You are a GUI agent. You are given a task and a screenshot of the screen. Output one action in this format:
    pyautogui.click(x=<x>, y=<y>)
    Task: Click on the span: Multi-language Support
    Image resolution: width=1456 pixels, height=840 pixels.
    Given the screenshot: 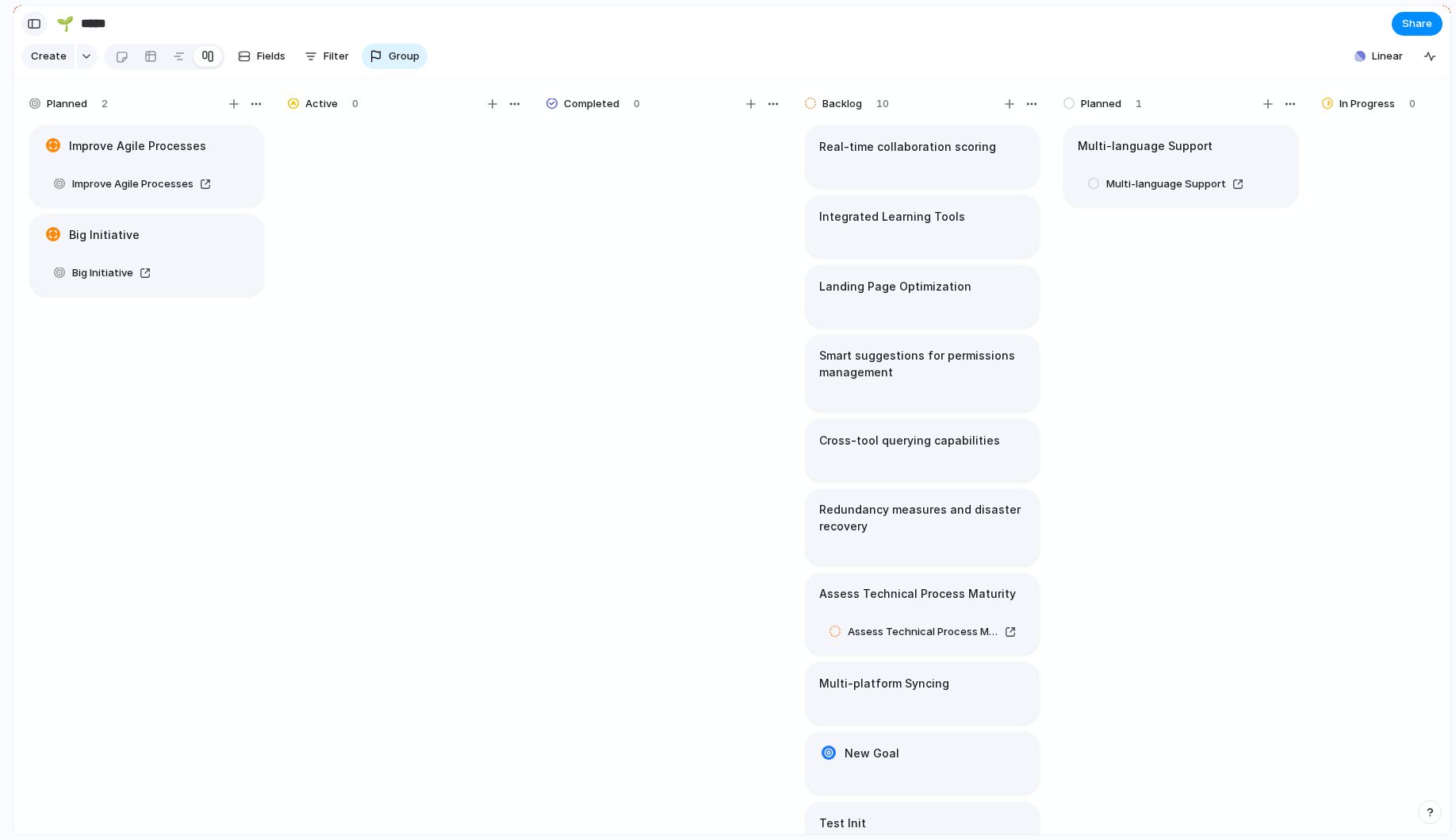 What is the action you would take?
    pyautogui.click(x=1166, y=184)
    